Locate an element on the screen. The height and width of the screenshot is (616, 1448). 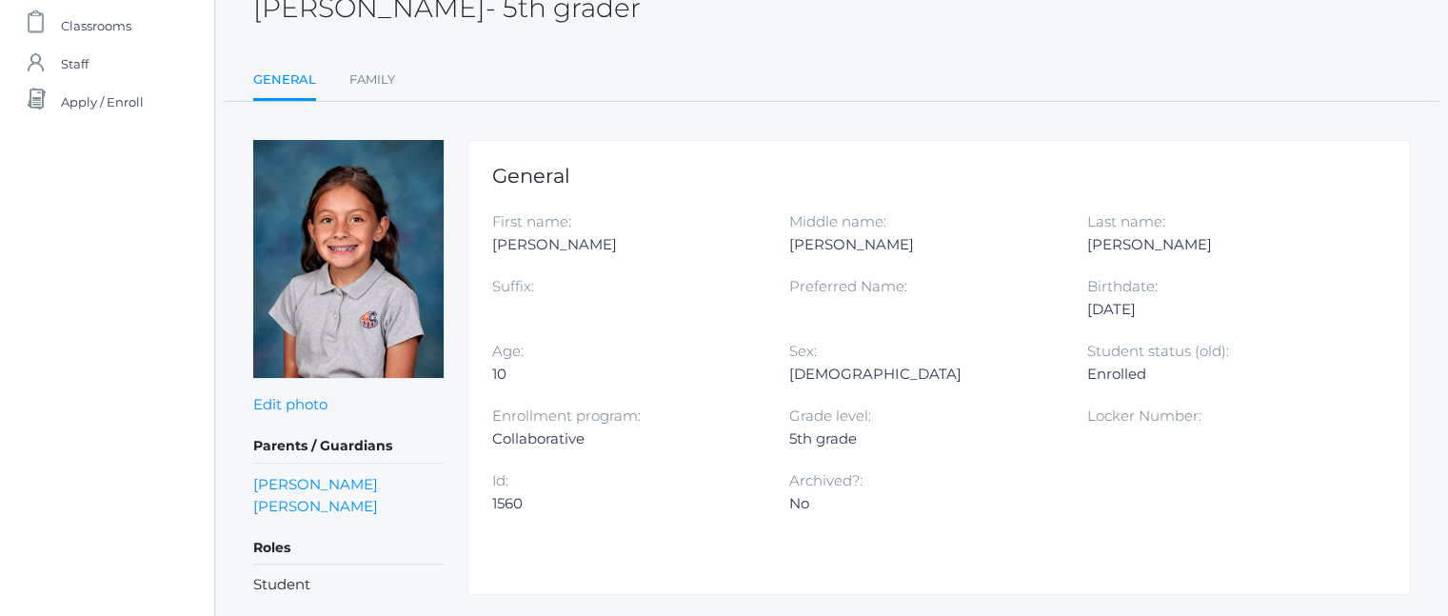
div: 1560 is located at coordinates (627, 504).